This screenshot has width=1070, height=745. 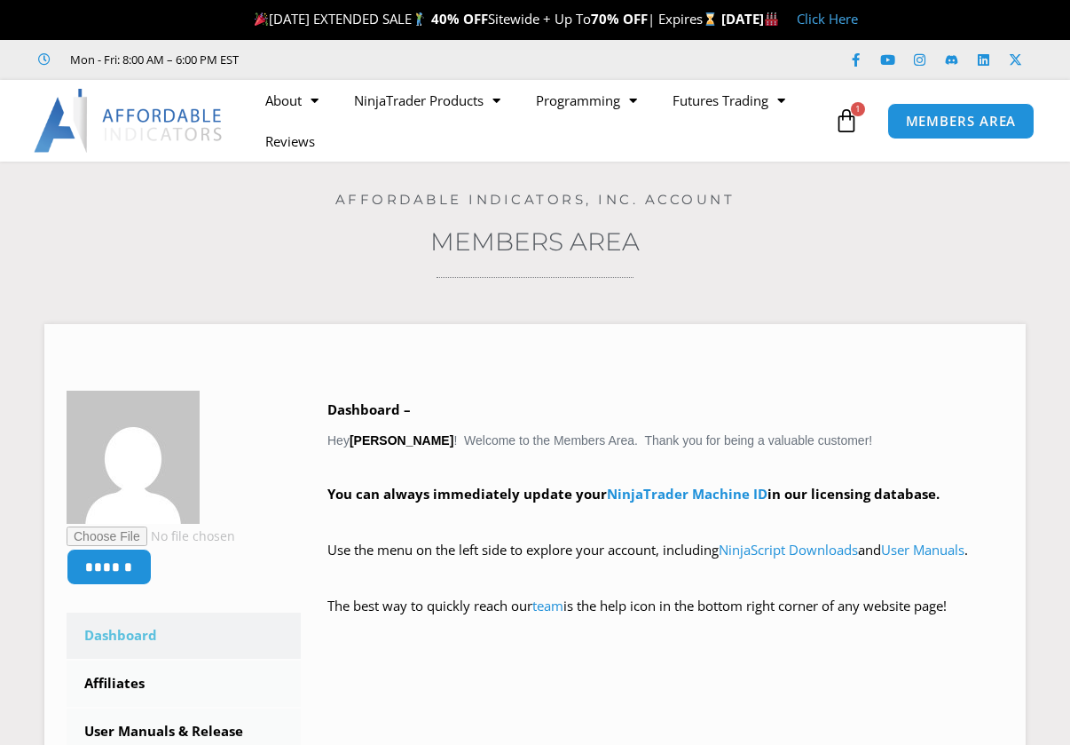 What do you see at coordinates (923, 549) in the screenshot?
I see `a: User Manuals` at bounding box center [923, 549].